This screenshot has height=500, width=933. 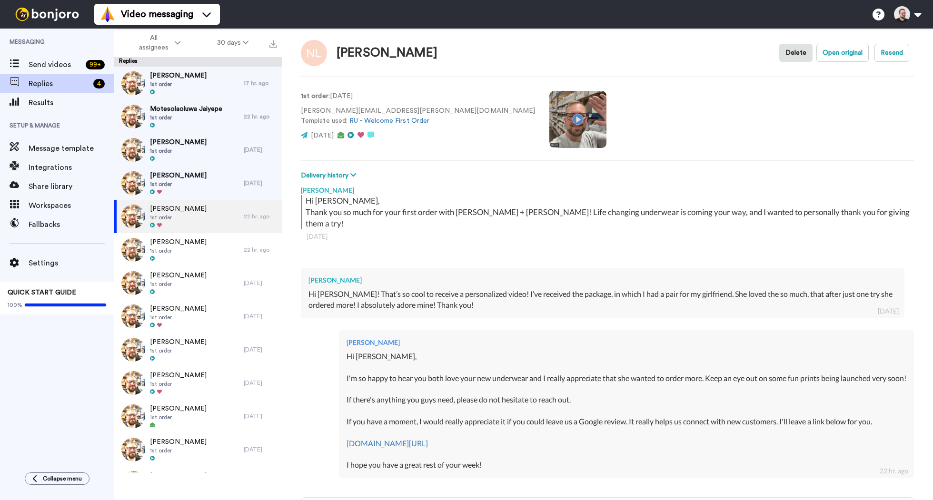 I want to click on div: 99 +, so click(x=95, y=65).